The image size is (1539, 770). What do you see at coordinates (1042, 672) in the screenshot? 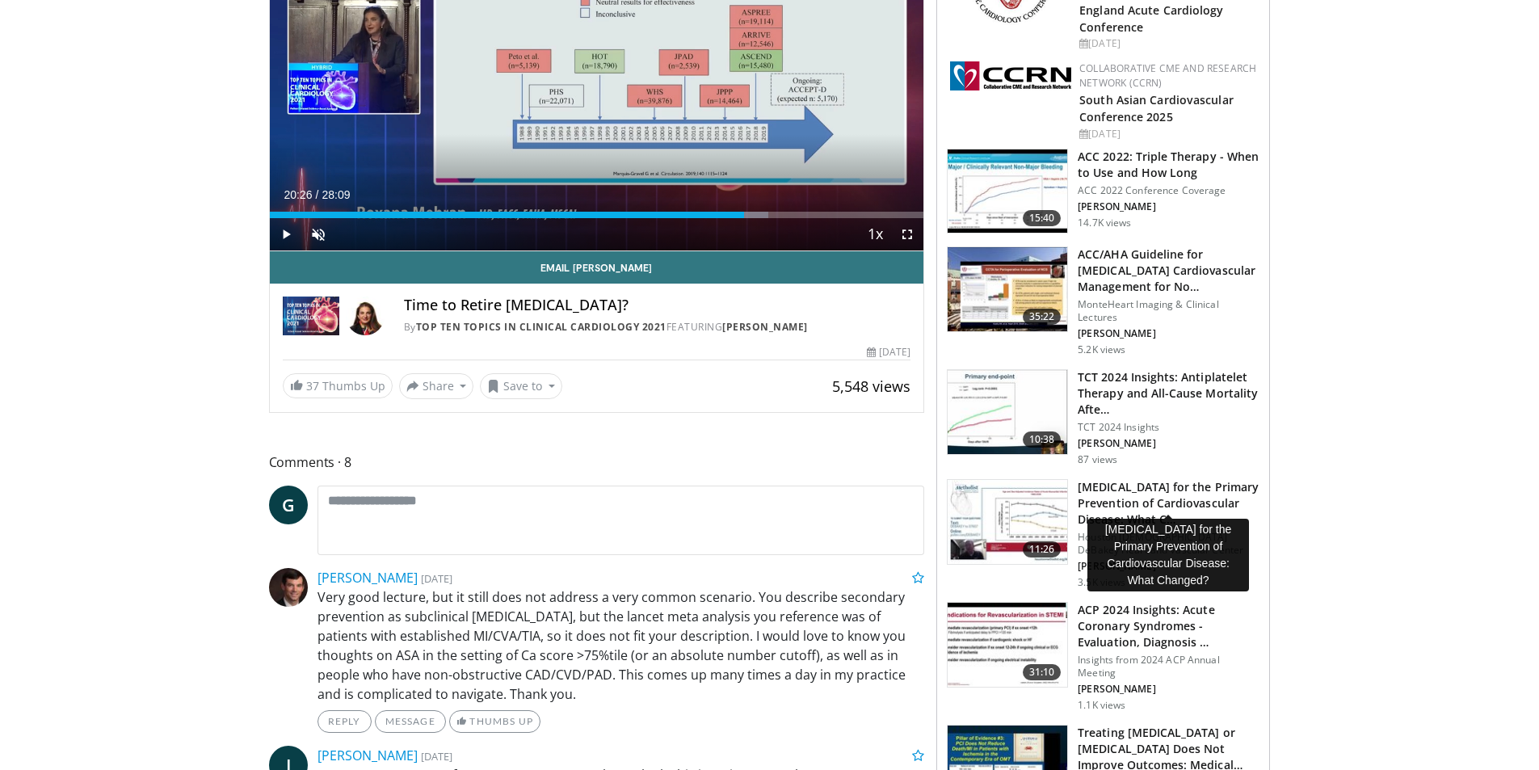
I see `span: 31:10` at bounding box center [1042, 672].